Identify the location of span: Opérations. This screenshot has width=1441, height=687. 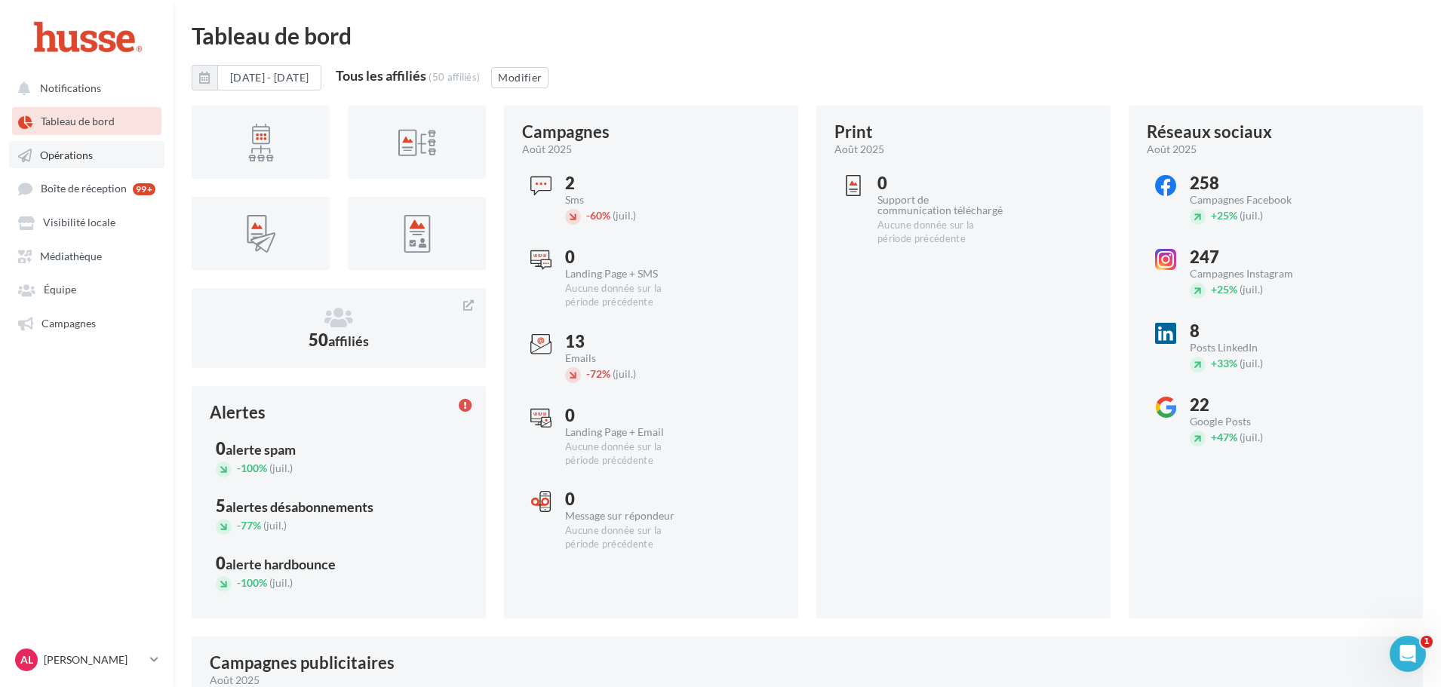
(66, 155).